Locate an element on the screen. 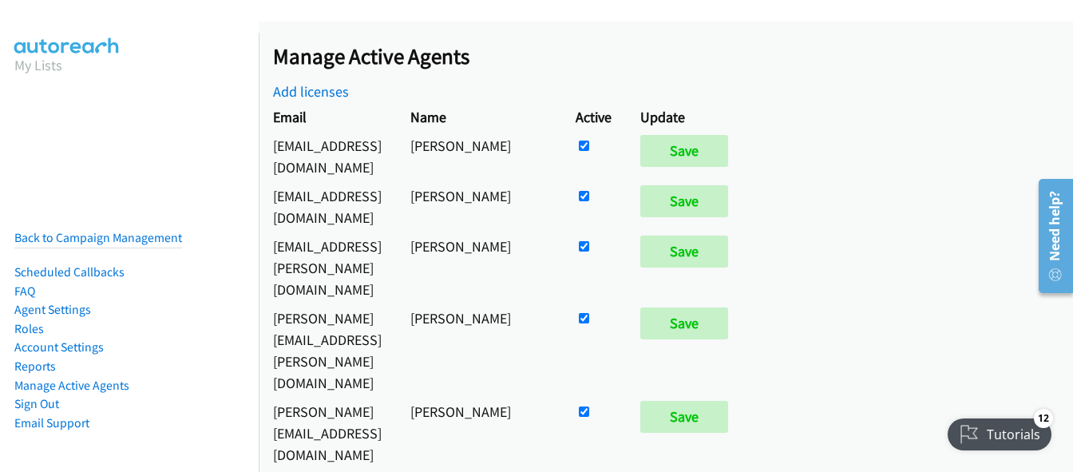  a: Agent Settings is located at coordinates (53, 309).